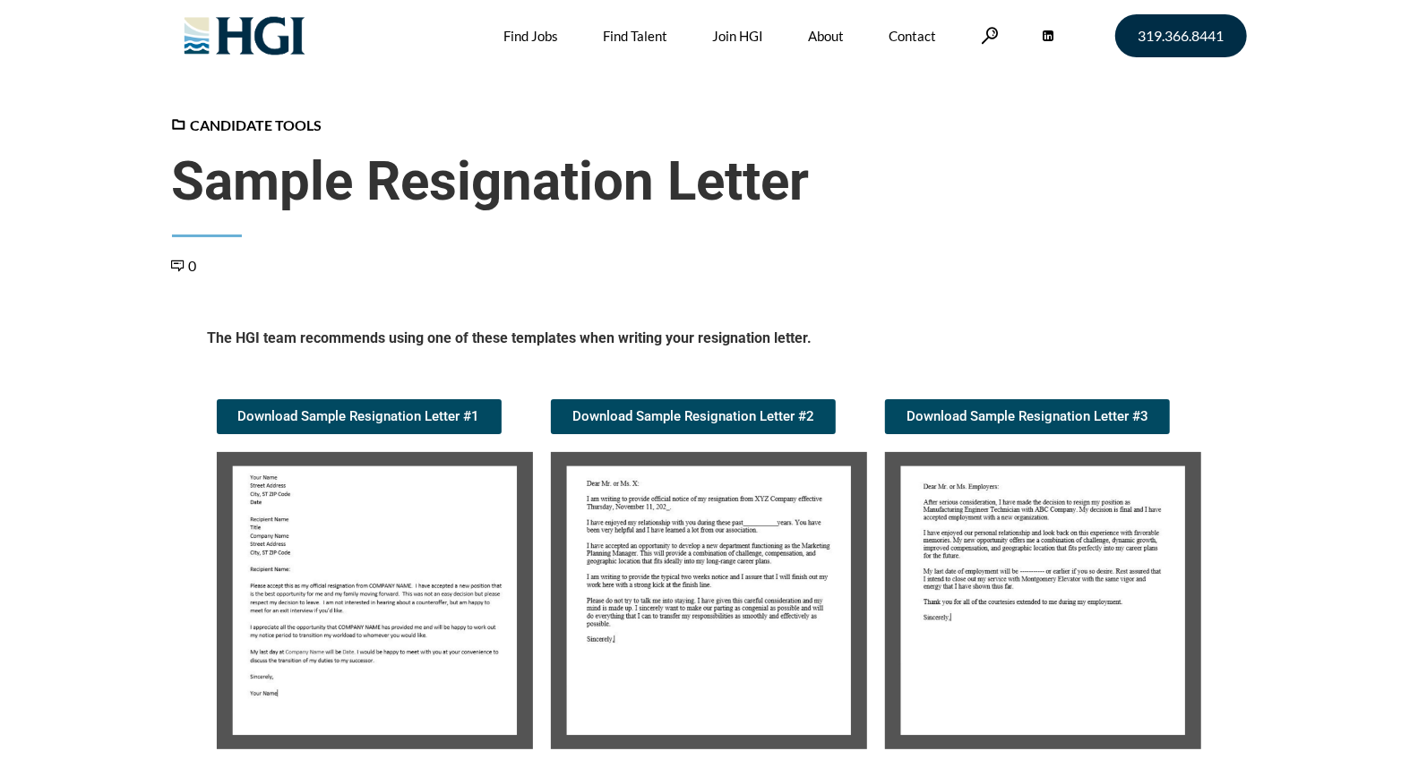 The width and height of the screenshot is (1418, 768). Describe the element at coordinates (990, 35) in the screenshot. I see `a: Search` at that location.